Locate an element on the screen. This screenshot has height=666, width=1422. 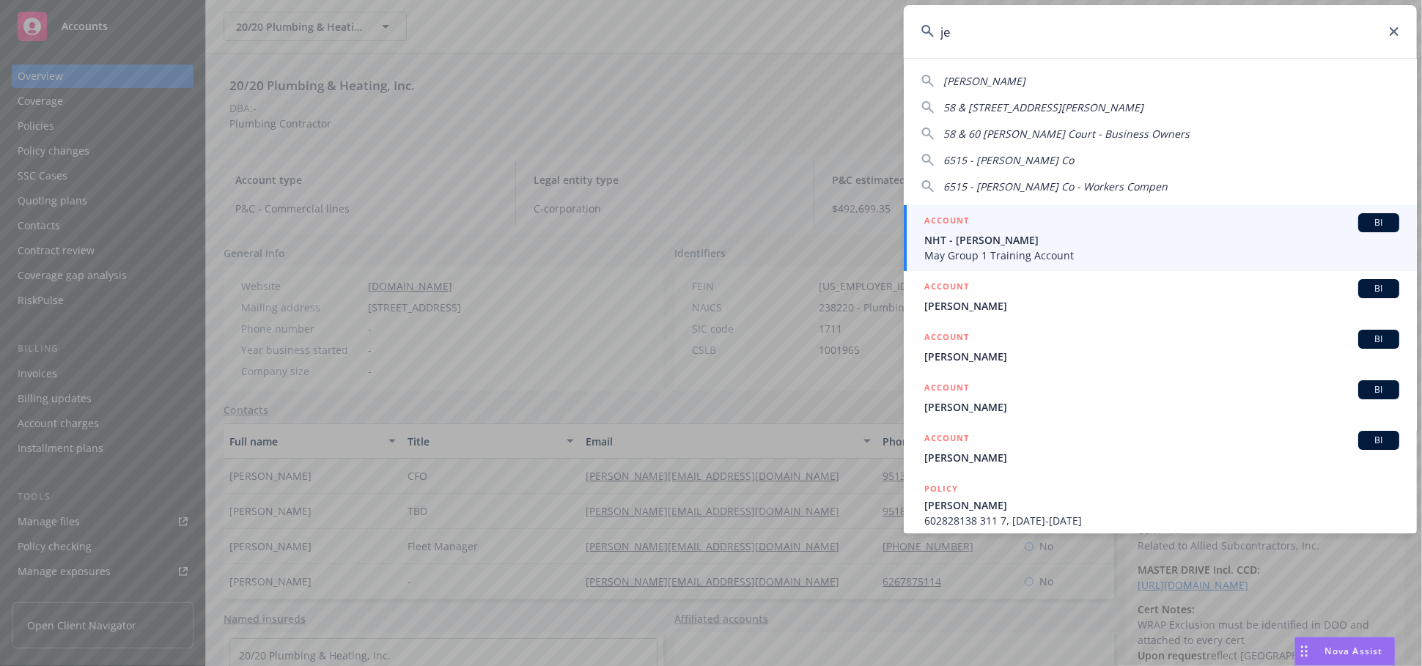
input: Search... is located at coordinates (1160, 32).